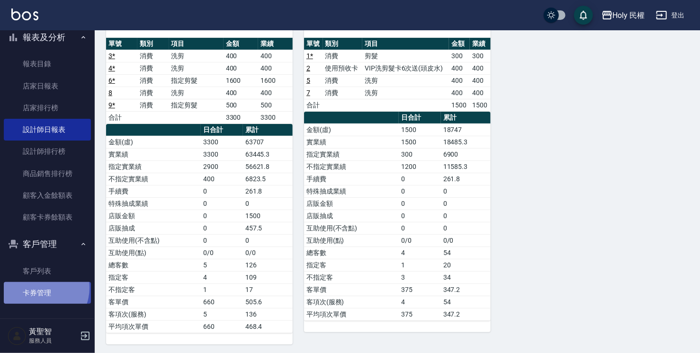 The height and width of the screenshot is (353, 700). Describe the element at coordinates (222, 265) in the screenshot. I see `td: 5` at that location.